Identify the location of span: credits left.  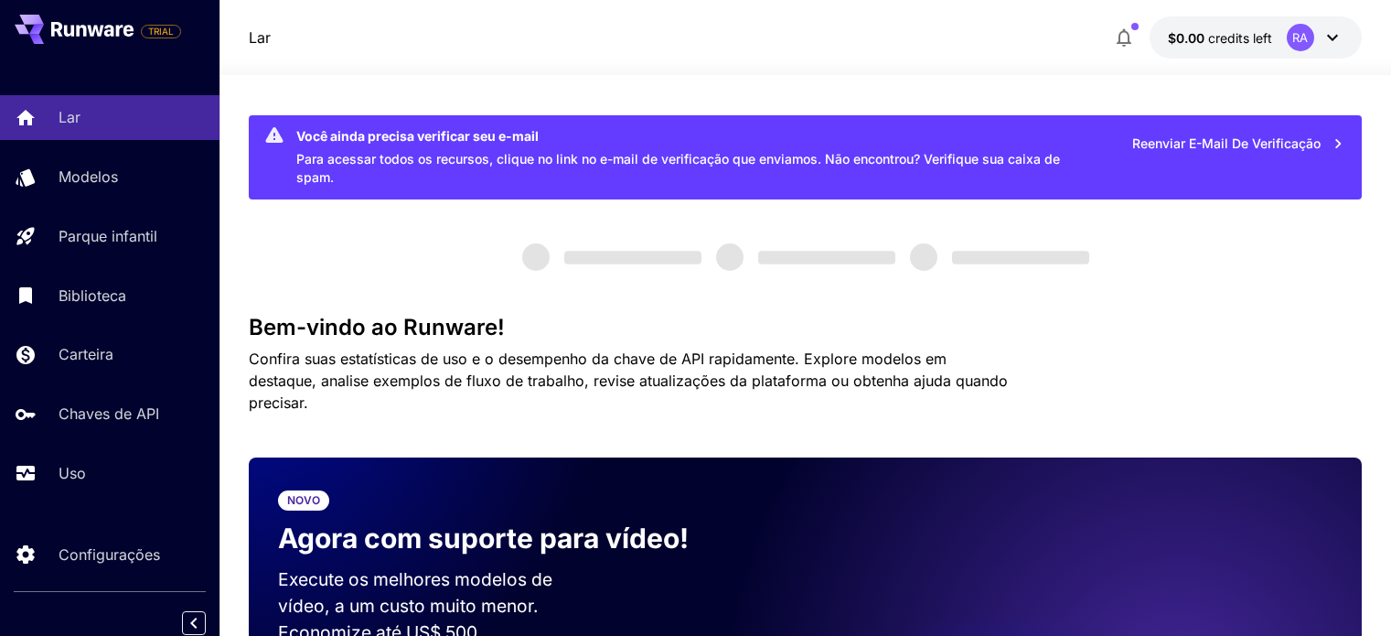
(1240, 37).